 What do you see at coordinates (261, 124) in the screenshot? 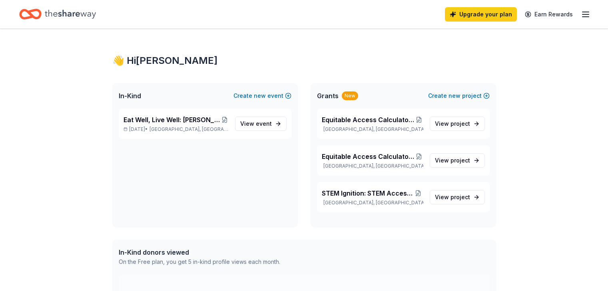
I see `a: View event` at bounding box center [261, 124].